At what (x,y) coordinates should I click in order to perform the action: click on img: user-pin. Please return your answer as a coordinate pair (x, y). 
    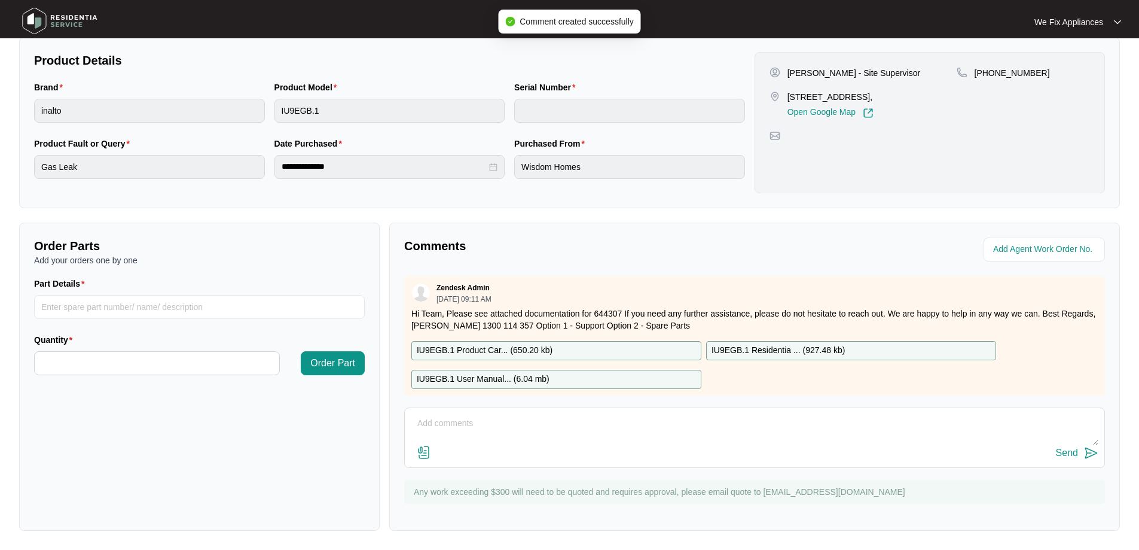
    Looking at the image, I should click on (775, 72).